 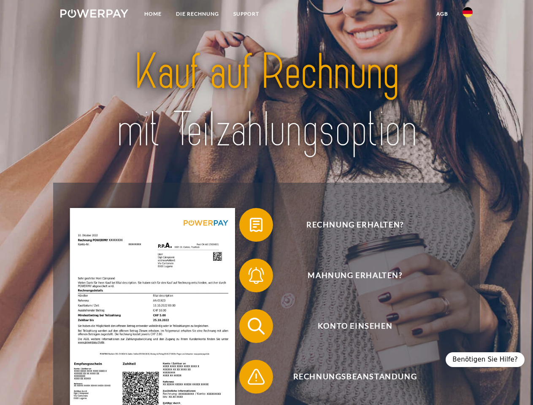 I want to click on img: title-powerpay_de.svg, so click(x=266, y=101).